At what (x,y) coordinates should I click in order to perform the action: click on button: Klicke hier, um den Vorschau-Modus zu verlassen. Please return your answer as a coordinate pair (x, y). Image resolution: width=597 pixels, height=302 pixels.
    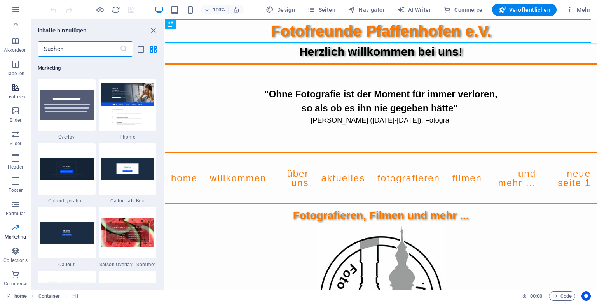
    Looking at the image, I should click on (100, 10).